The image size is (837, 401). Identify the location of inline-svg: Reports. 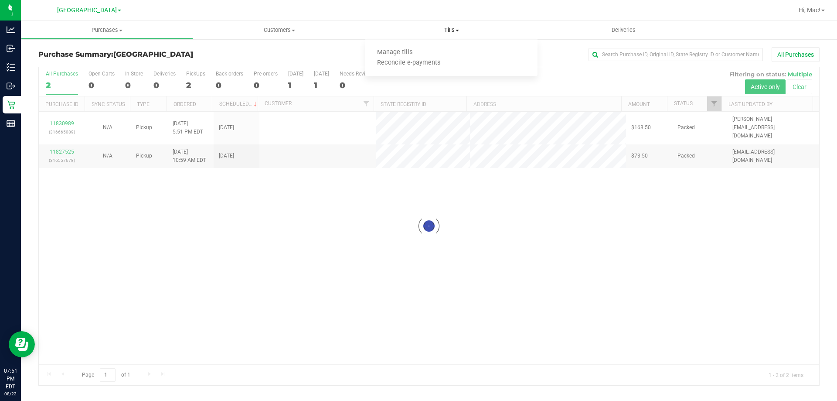
(11, 123).